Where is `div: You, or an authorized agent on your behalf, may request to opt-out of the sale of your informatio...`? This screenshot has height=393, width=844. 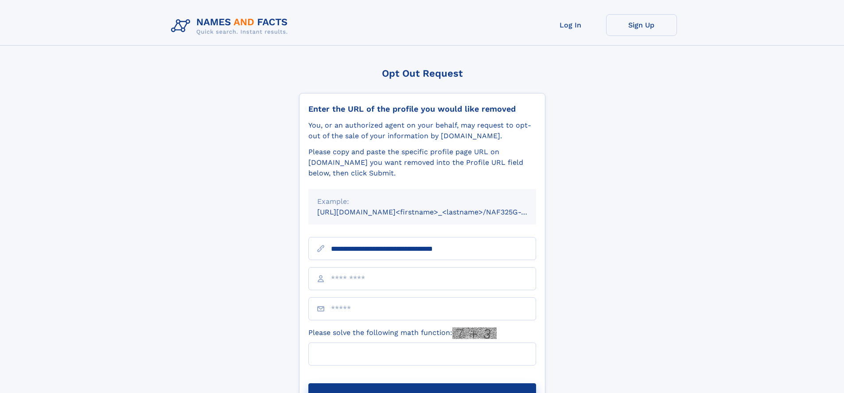
div: You, or an authorized agent on your behalf, may request to opt-out of the sale of your informatio... is located at coordinates (422, 131).